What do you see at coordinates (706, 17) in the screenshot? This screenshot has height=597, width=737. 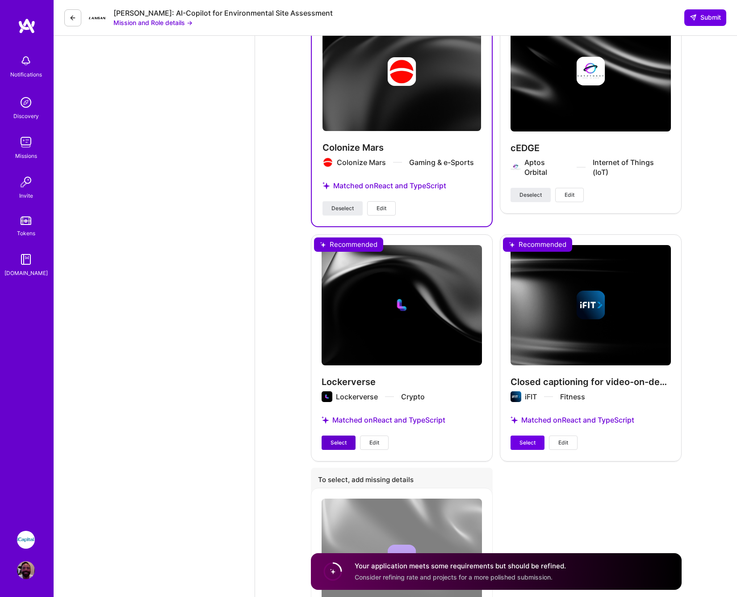 I see `button: Submit` at bounding box center [706, 17].